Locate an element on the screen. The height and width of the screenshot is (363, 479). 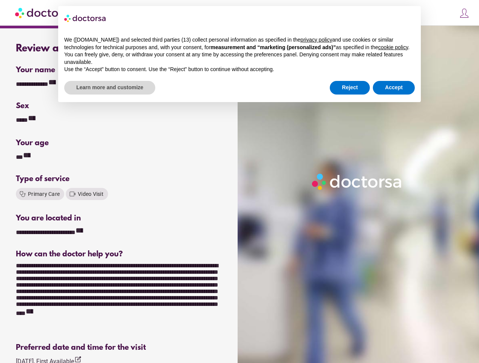
div: You are located in is located at coordinates (119, 218).